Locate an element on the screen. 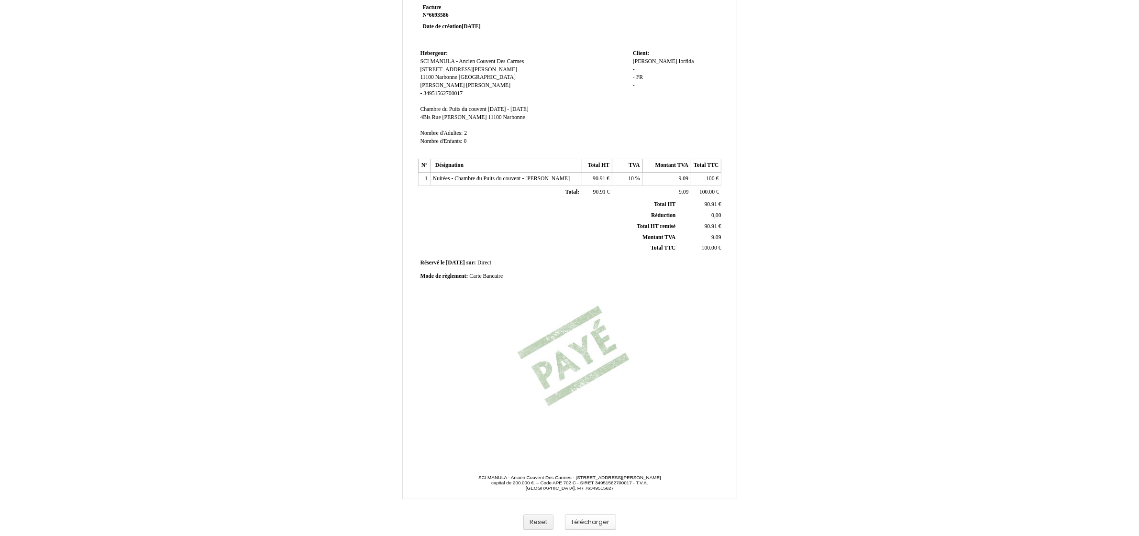  span: 6693586 is located at coordinates (439, 15).